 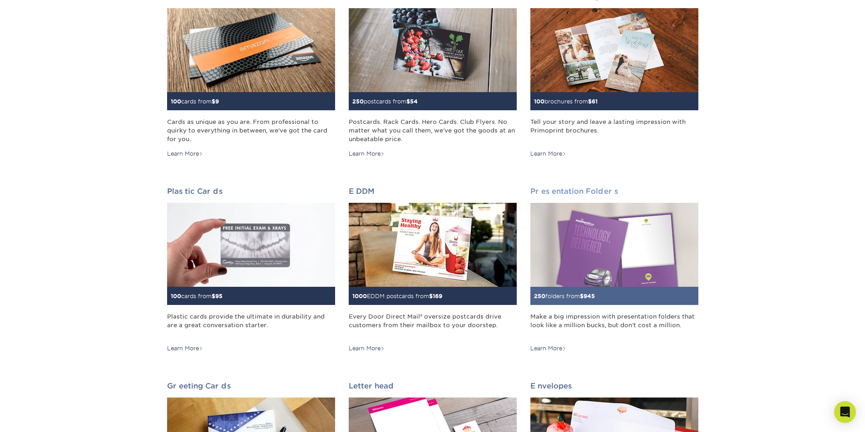 I want to click on h2: Plastic Cards, so click(x=251, y=191).